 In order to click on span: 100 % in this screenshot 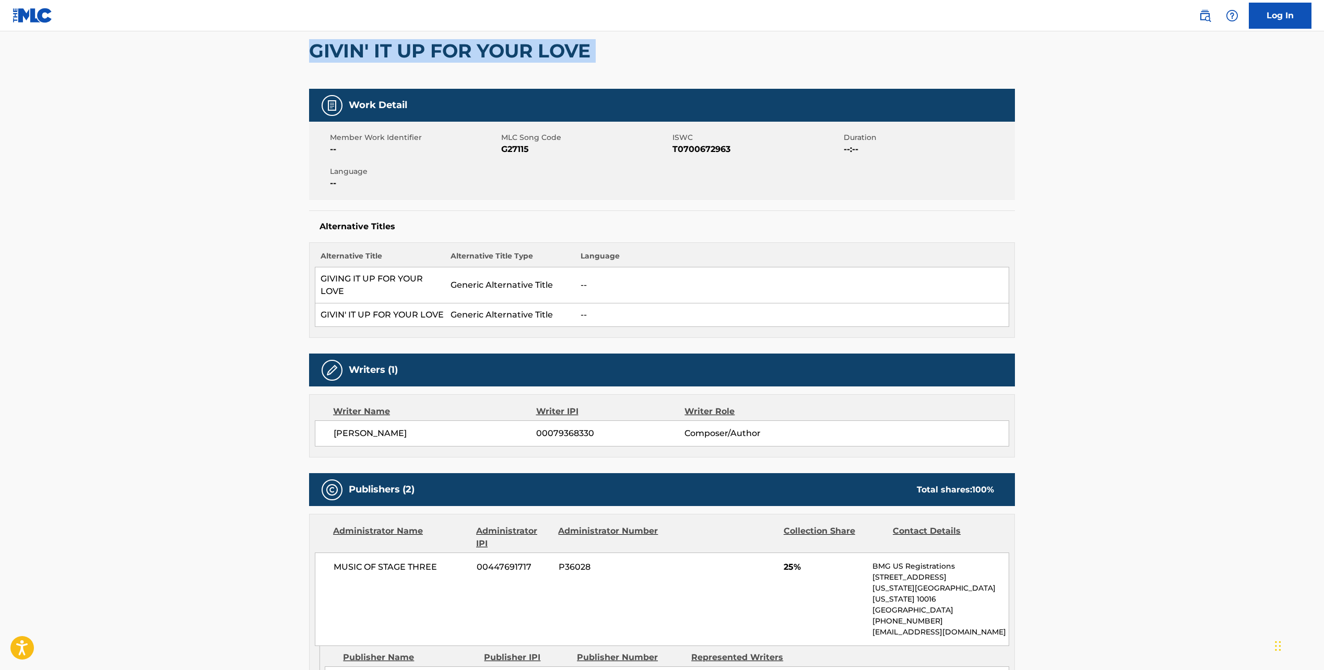, I will do `click(983, 489)`.